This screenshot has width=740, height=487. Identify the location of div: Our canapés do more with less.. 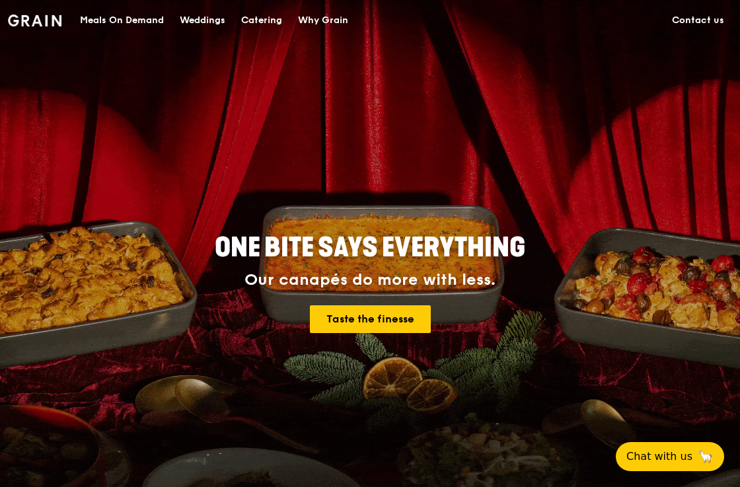
(370, 280).